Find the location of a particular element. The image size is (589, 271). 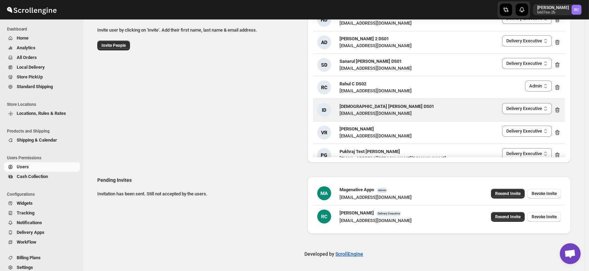

span: Store Locations is located at coordinates (43, 105).